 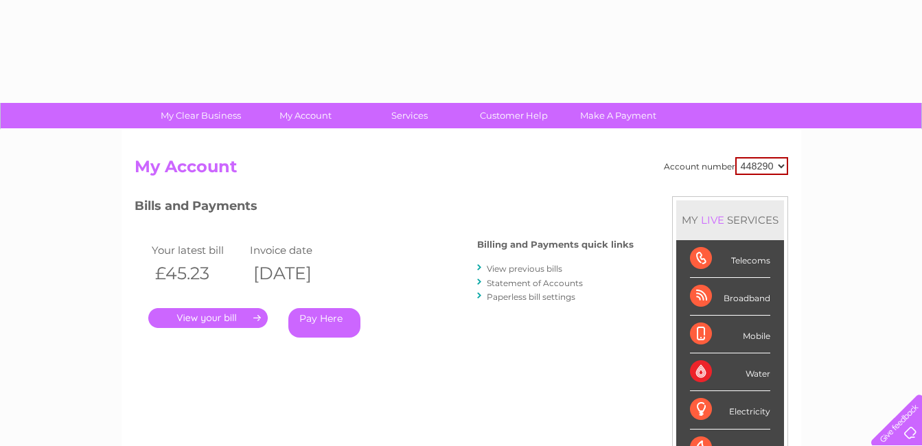 What do you see at coordinates (730, 220) in the screenshot?
I see `div: MY SERVICES` at bounding box center [730, 220].